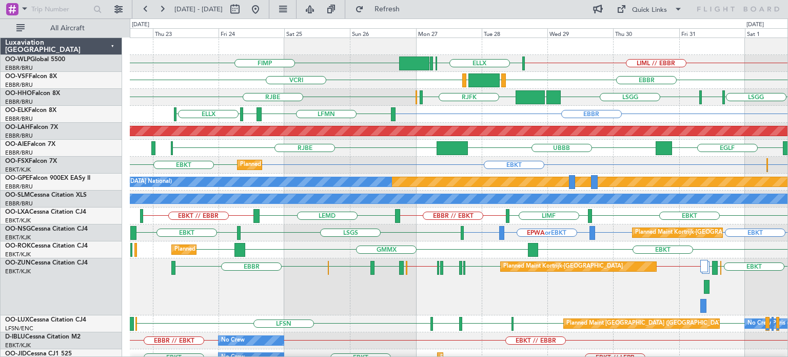 The width and height of the screenshot is (788, 357). Describe the element at coordinates (46, 246) in the screenshot. I see `a: OO-ROKCessna Citation CJ4` at that location.